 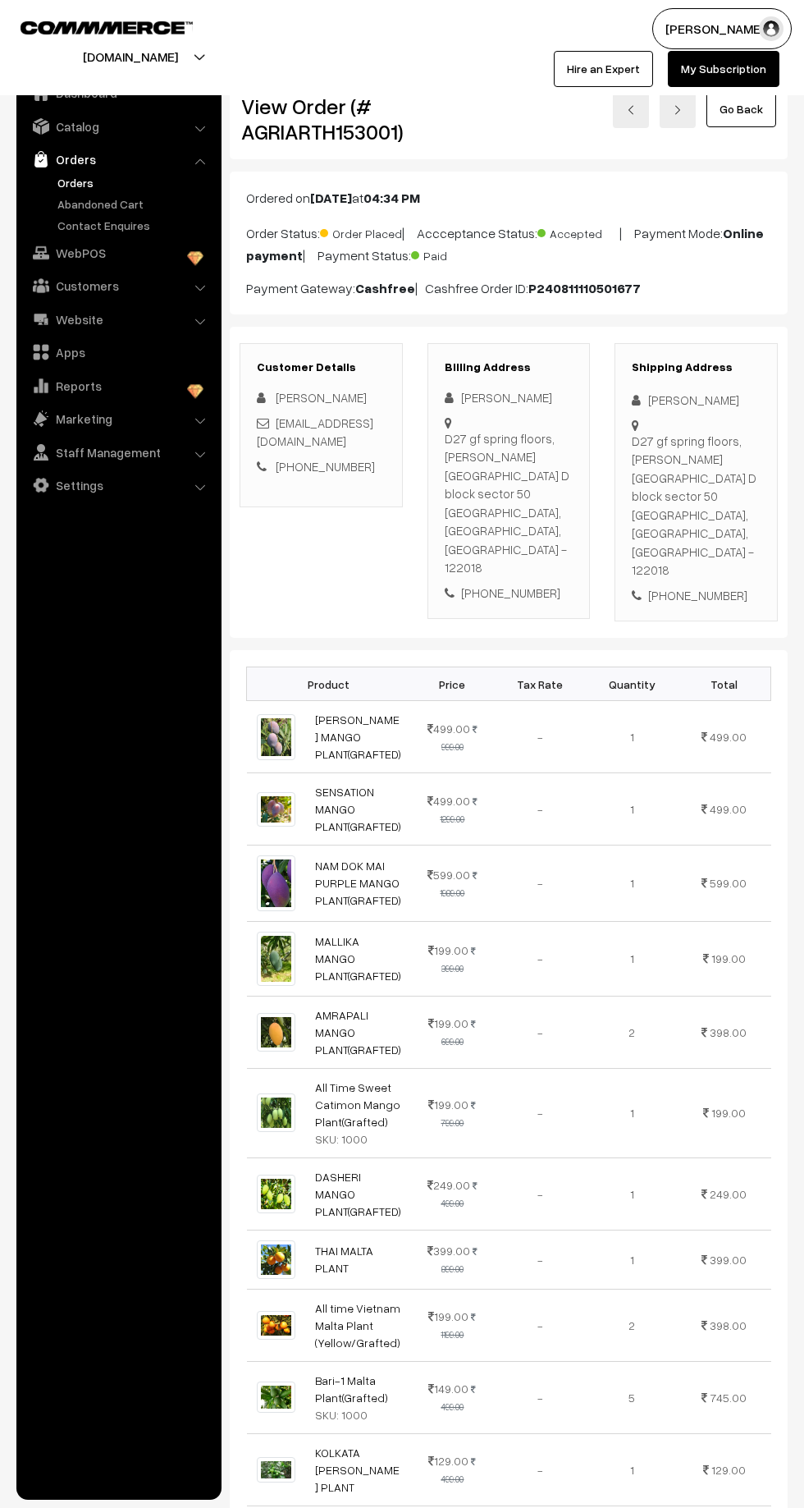 What do you see at coordinates (460, 738) in the screenshot?
I see `strike: 999.00` at bounding box center [460, 738].